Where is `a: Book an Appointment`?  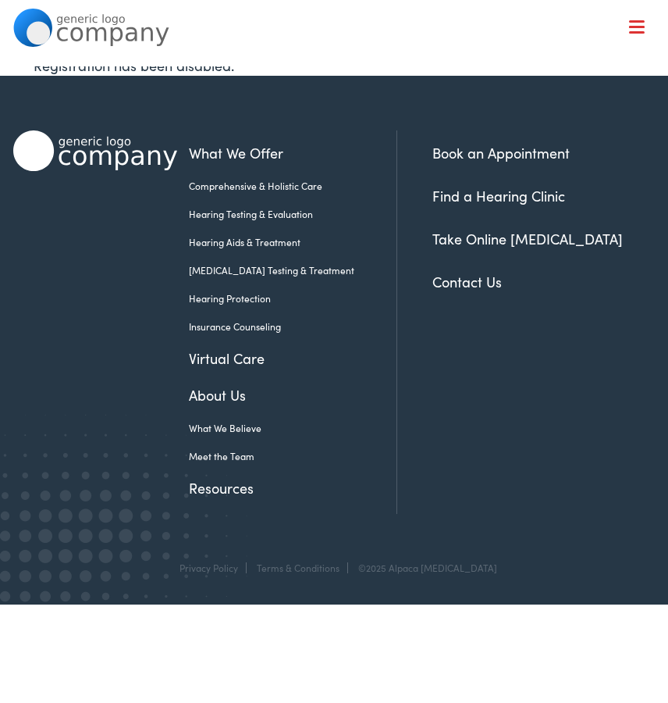 a: Book an Appointment is located at coordinates (501, 152).